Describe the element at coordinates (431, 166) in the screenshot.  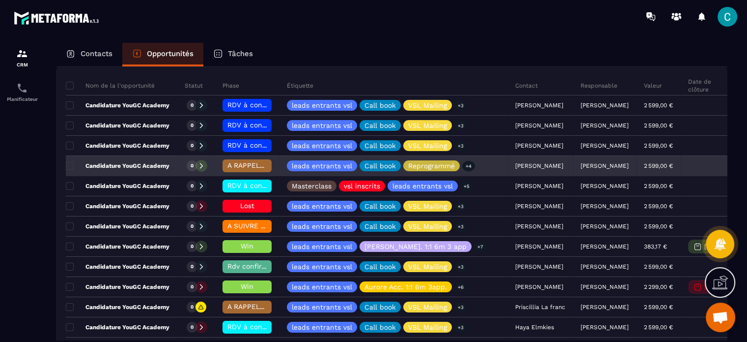
I see `p: Reprogrammé` at that location.